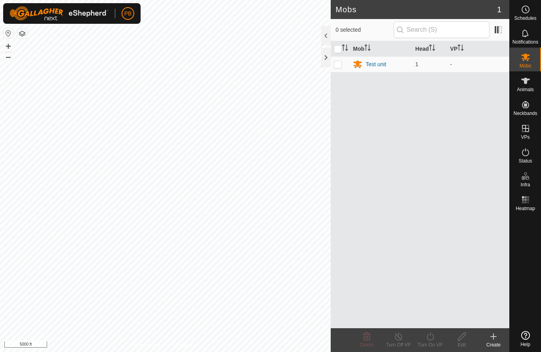 The height and width of the screenshot is (352, 541). Describe the element at coordinates (430, 49) in the screenshot. I see `th: Head` at that location.